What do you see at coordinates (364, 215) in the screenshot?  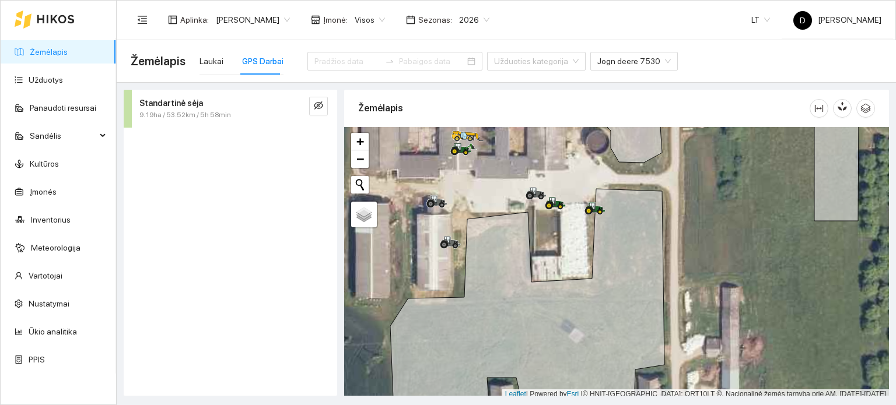 I see `a: Layers` at bounding box center [364, 215].